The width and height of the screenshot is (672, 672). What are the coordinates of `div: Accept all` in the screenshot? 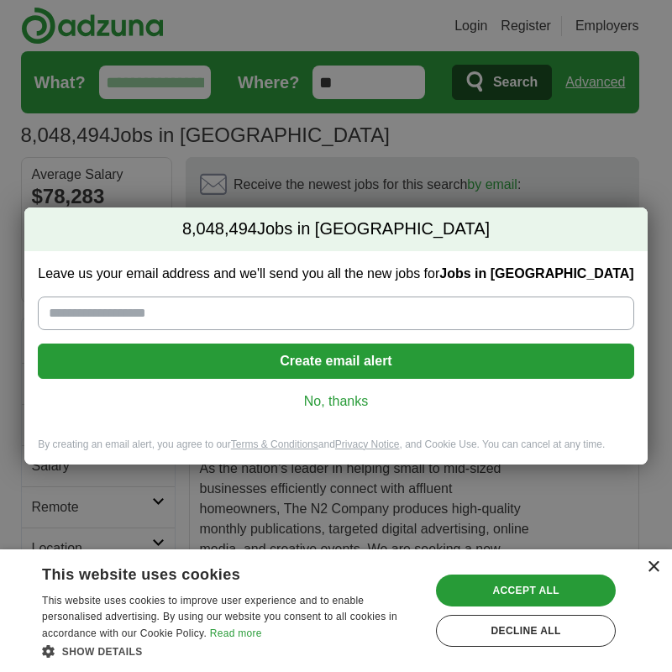 It's located at (526, 591).